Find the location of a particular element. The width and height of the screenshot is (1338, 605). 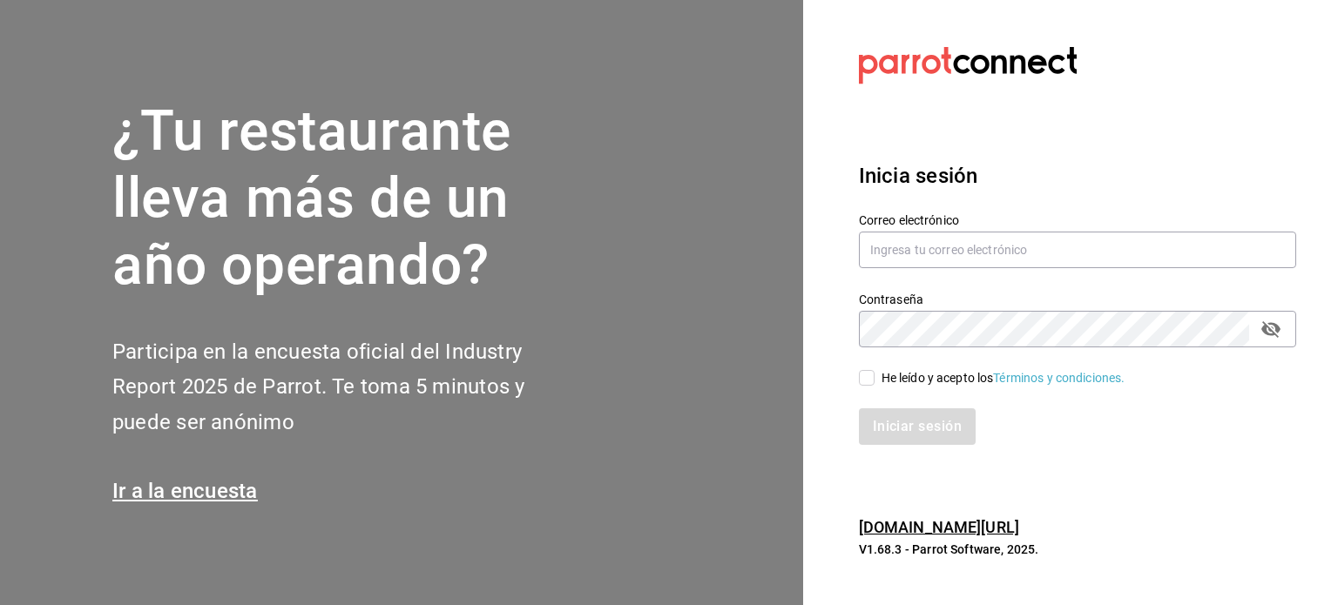

button: passwordField is located at coordinates (1271, 329).